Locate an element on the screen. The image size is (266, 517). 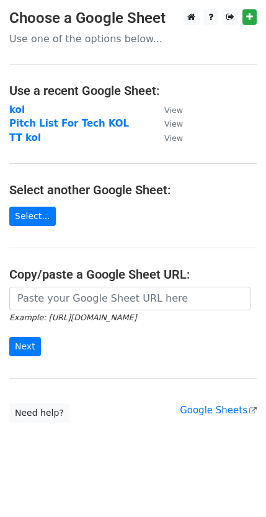
h4: Use a recent Google Sheet: is located at coordinates (133, 91).